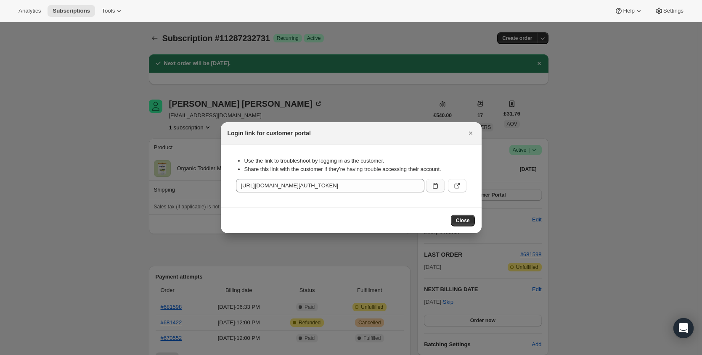 The height and width of the screenshot is (355, 702). I want to click on span: Close, so click(463, 221).